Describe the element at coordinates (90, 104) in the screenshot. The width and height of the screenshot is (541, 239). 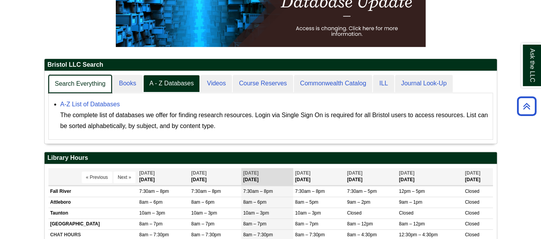
I see `a: A-Z List of Databases` at that location.